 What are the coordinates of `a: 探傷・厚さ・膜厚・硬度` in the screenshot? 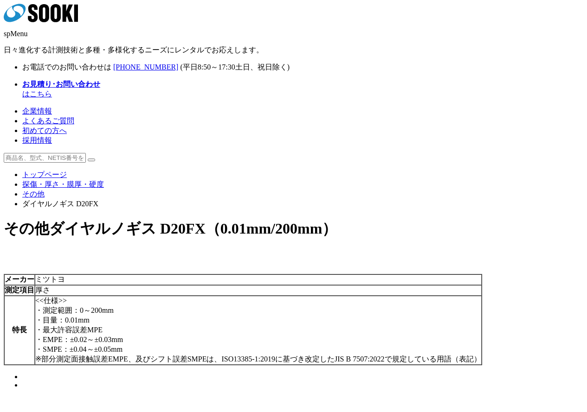 It's located at (63, 184).